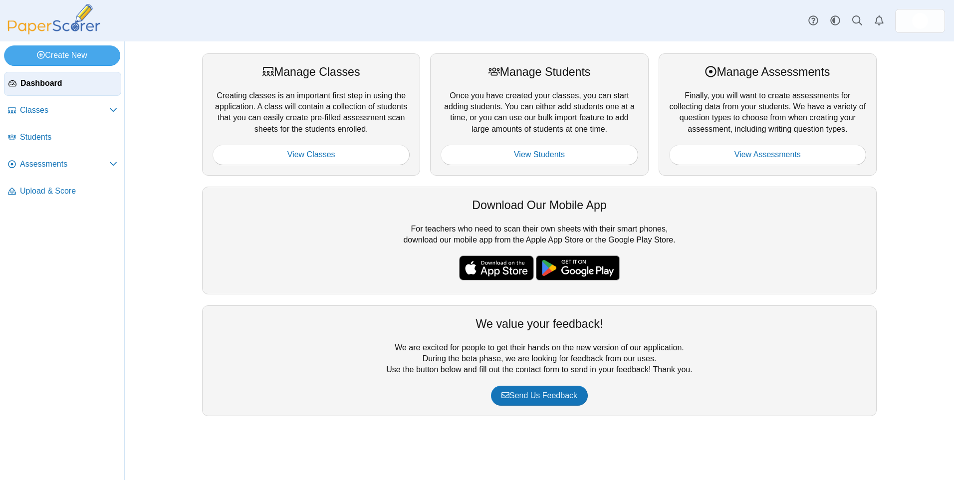  I want to click on span: Upload & Score, so click(68, 191).